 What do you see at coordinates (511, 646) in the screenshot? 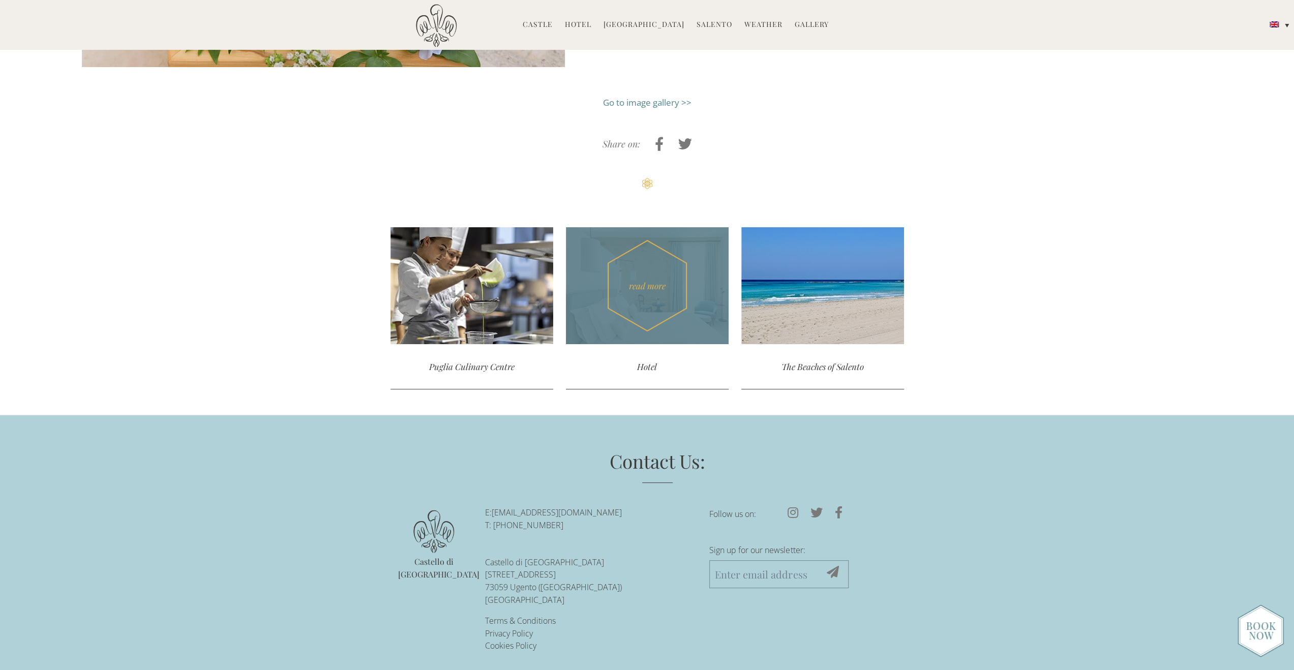
I see `a: Cookies Policy` at bounding box center [511, 646].